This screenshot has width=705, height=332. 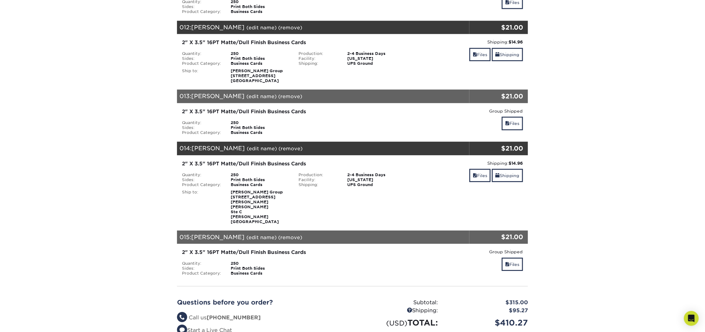 What do you see at coordinates (262, 302) in the screenshot?
I see `h2: Questions before you order?` at bounding box center [262, 302].